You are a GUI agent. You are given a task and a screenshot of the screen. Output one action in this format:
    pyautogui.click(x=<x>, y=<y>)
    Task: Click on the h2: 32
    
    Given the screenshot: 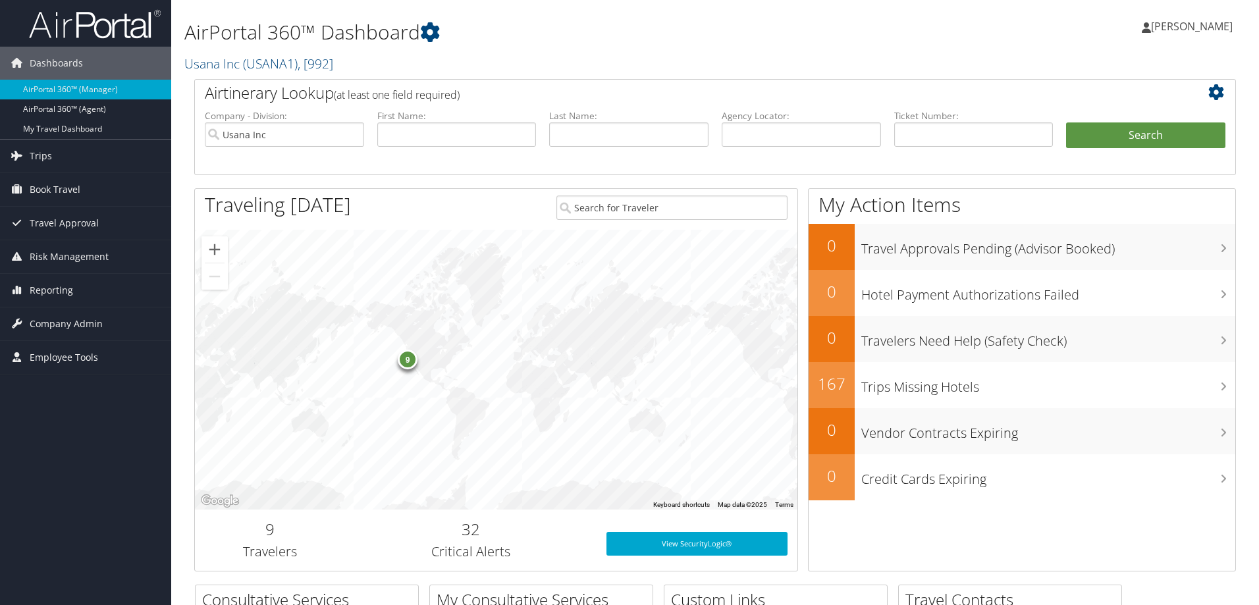 What is the action you would take?
    pyautogui.click(x=471, y=530)
    